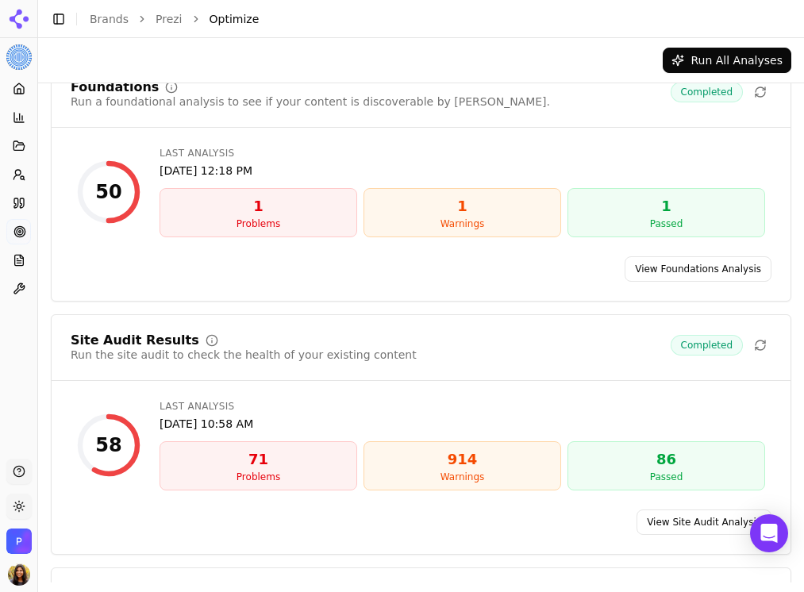 This screenshot has width=804, height=592. I want to click on div: 914, so click(462, 460).